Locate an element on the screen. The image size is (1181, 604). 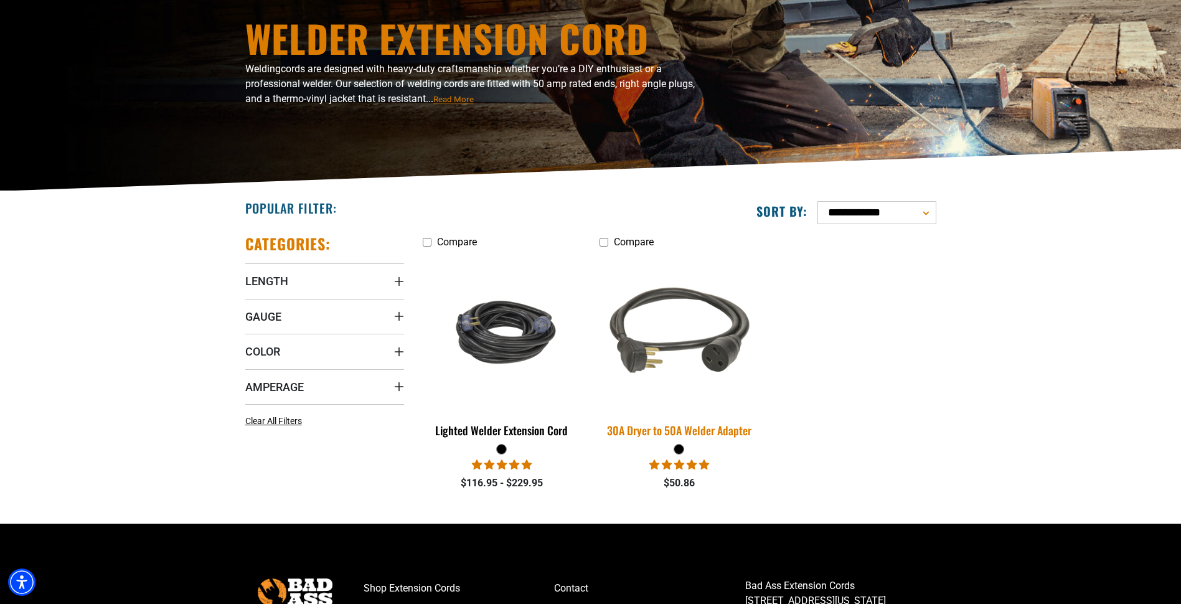
span: cords are designed with heavy-duty craftsmanship whether you’re a DIY enthusiast or a professiona... is located at coordinates (470, 83).